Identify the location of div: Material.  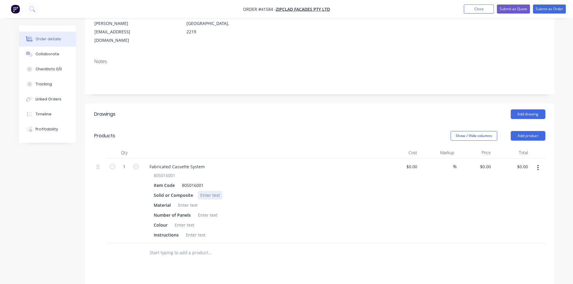
(162, 205).